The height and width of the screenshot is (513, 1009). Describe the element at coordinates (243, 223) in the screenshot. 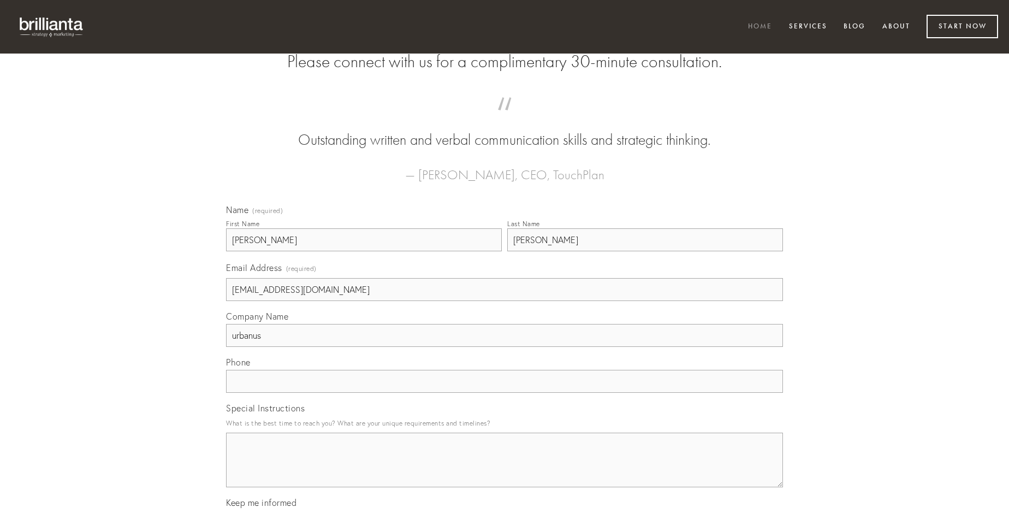

I see `div: First Name` at that location.